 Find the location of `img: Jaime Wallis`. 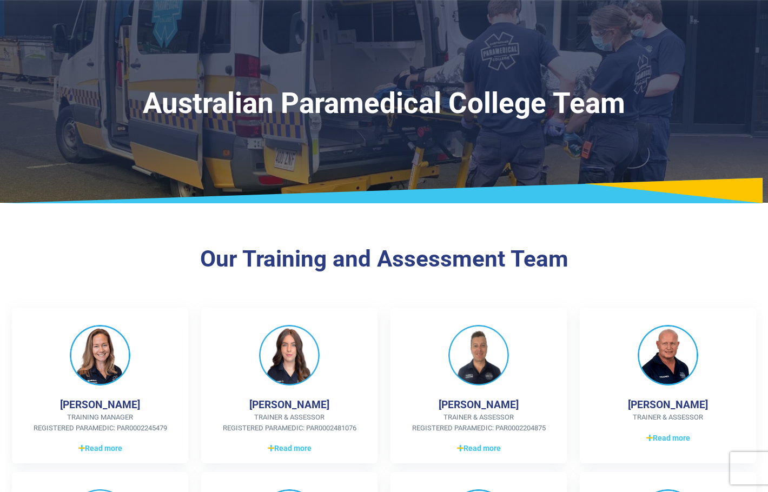

img: Jaime Wallis is located at coordinates (100, 355).